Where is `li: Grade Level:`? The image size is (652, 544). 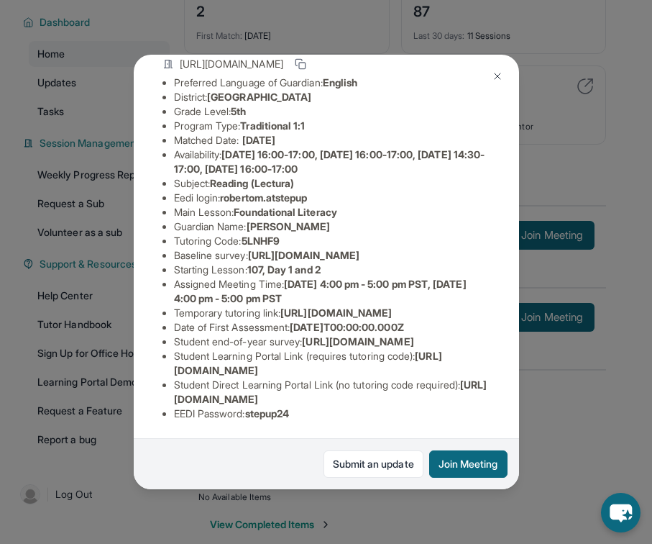
li: Grade Level: is located at coordinates (332, 111).